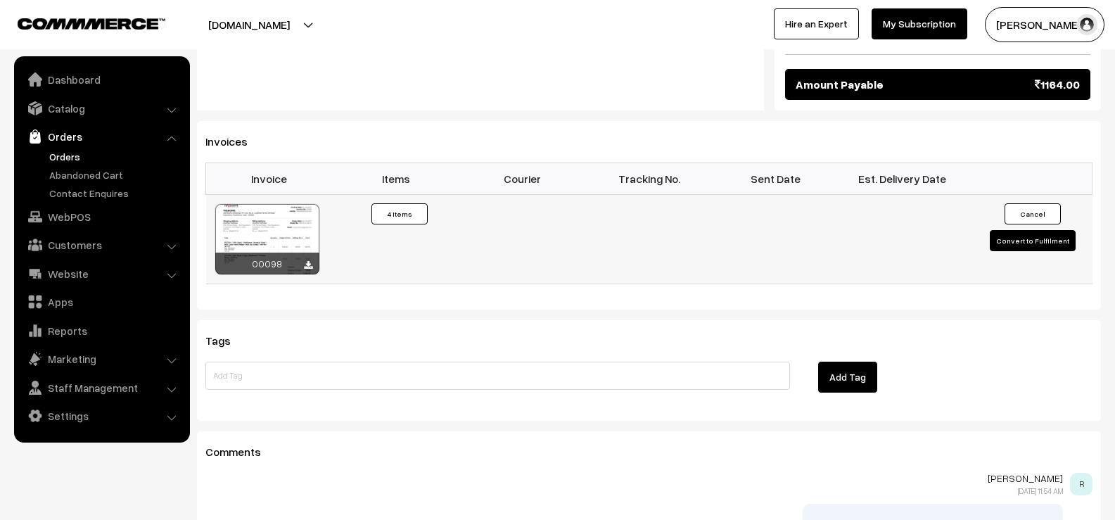 The image size is (1115, 520). What do you see at coordinates (1058, 84) in the screenshot?
I see `span: 1164.00` at bounding box center [1058, 84].